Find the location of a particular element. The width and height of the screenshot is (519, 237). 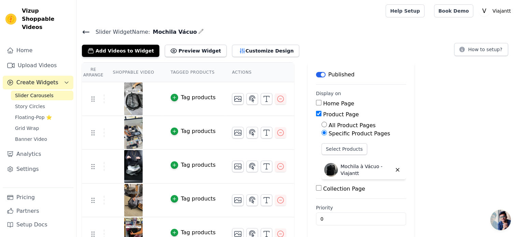

button: Preview Widget is located at coordinates (196, 51).